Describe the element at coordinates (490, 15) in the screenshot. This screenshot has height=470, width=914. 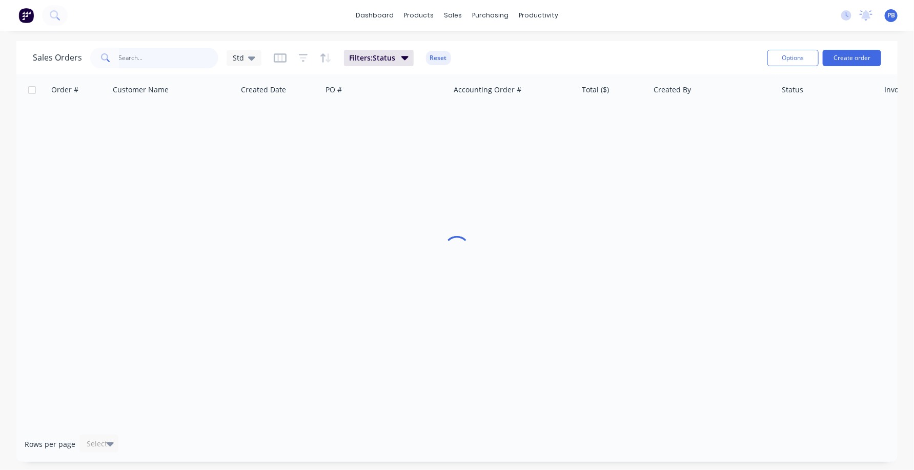
I see `div: purchasing` at that location.